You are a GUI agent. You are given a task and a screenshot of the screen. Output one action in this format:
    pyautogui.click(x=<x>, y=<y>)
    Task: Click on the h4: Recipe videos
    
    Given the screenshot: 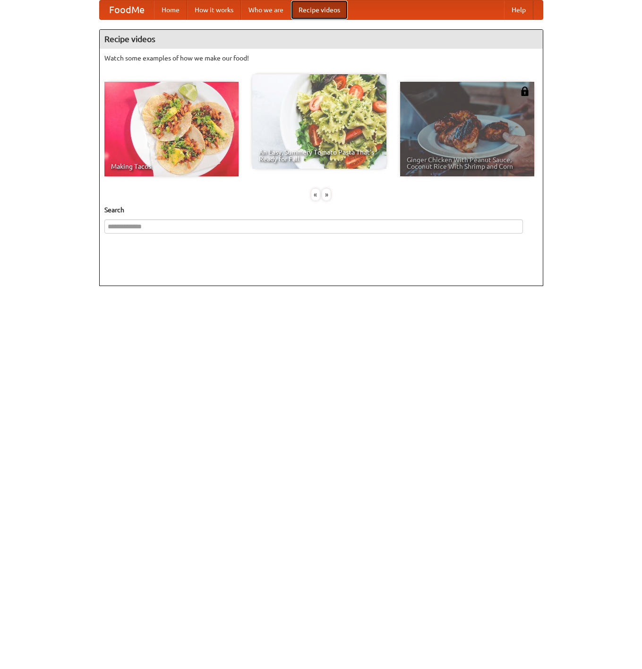 What is the action you would take?
    pyautogui.click(x=321, y=39)
    